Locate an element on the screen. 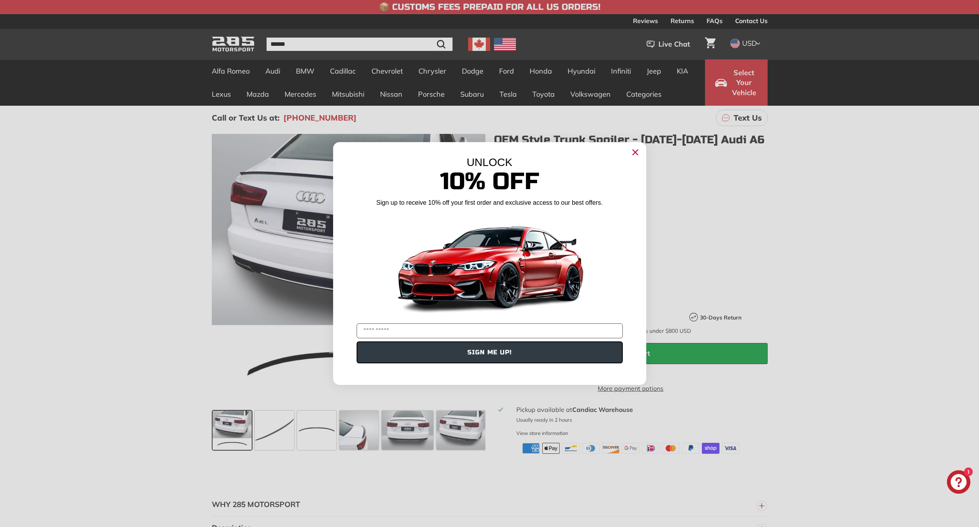 This screenshot has height=527, width=979. span: UNLOCK is located at coordinates (489, 162).